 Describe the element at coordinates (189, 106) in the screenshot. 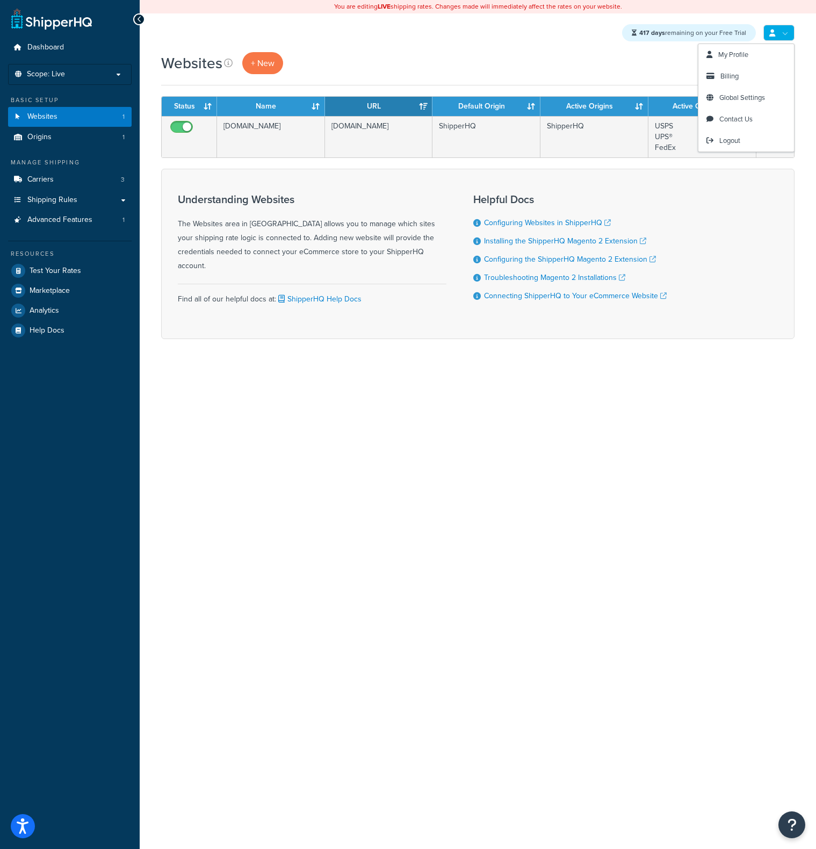

I see `th: Status: activate to sort column ascending` at that location.